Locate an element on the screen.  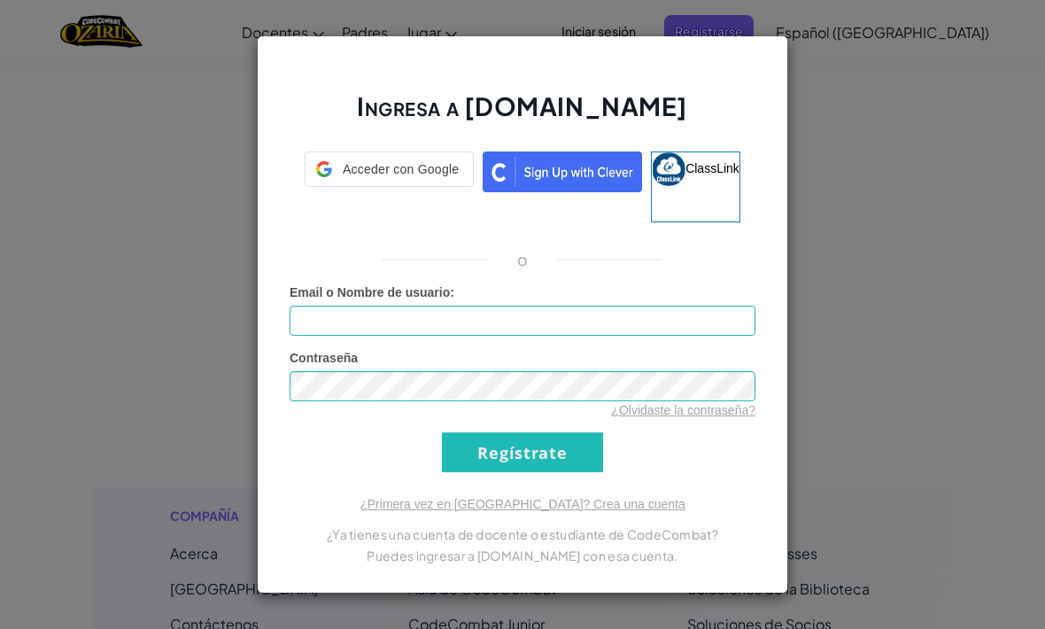
span: Acceder con Google is located at coordinates (400, 169).